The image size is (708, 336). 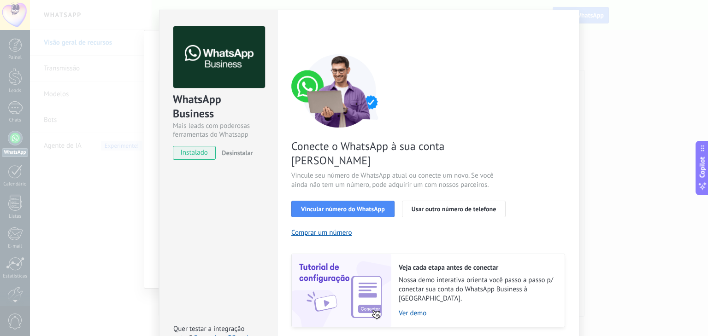 I want to click on button: Vincular número do WhatsApp, so click(x=343, y=209).